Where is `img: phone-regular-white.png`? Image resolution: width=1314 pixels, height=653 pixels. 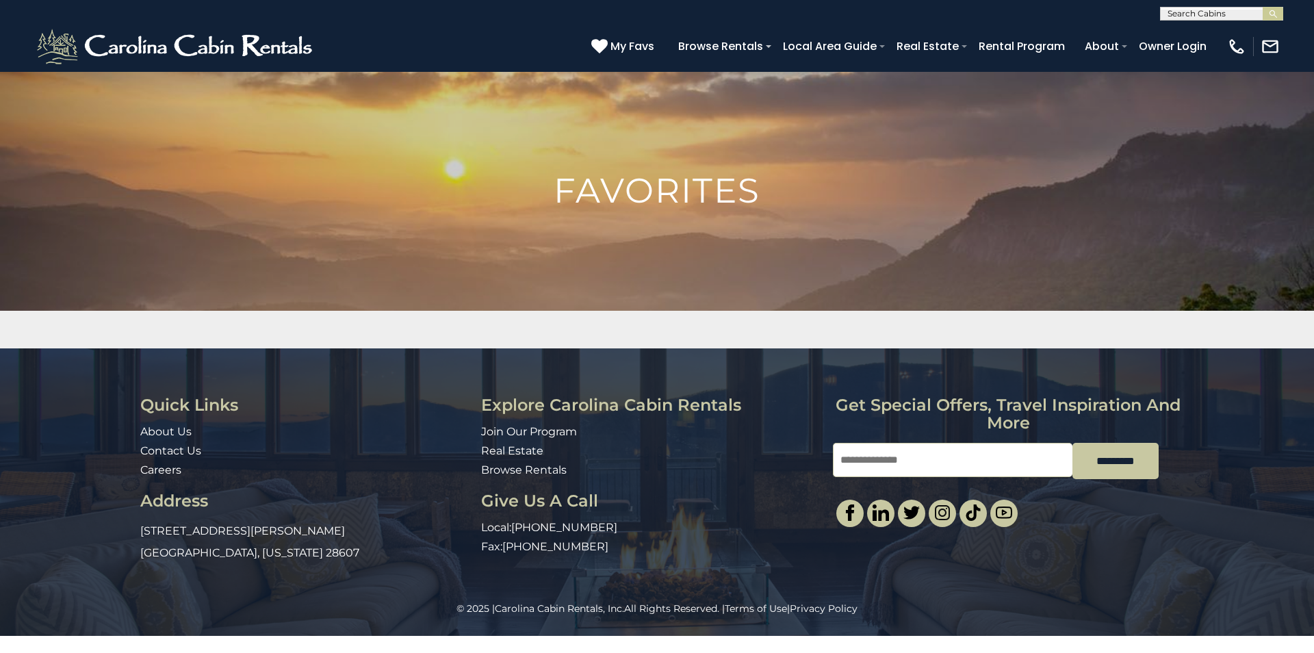 img: phone-regular-white.png is located at coordinates (1237, 47).